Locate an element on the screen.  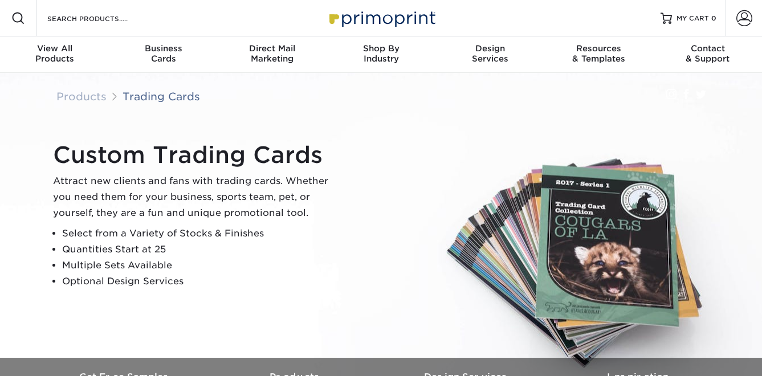
div: Services is located at coordinates (490, 54).